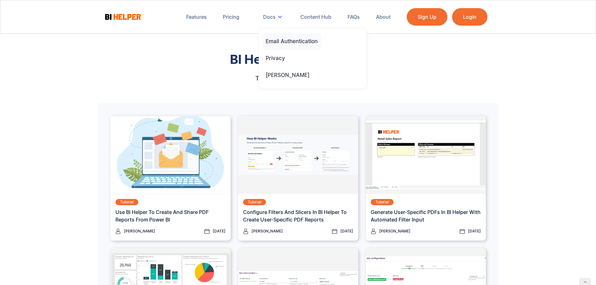 This screenshot has width=596, height=285. I want to click on a: Features, so click(196, 17).